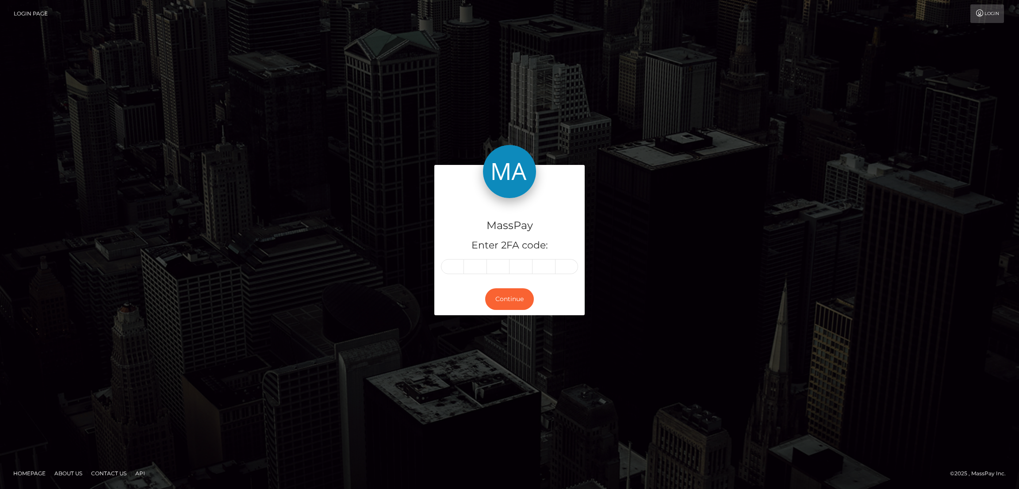  I want to click on a: Contact Us, so click(109, 473).